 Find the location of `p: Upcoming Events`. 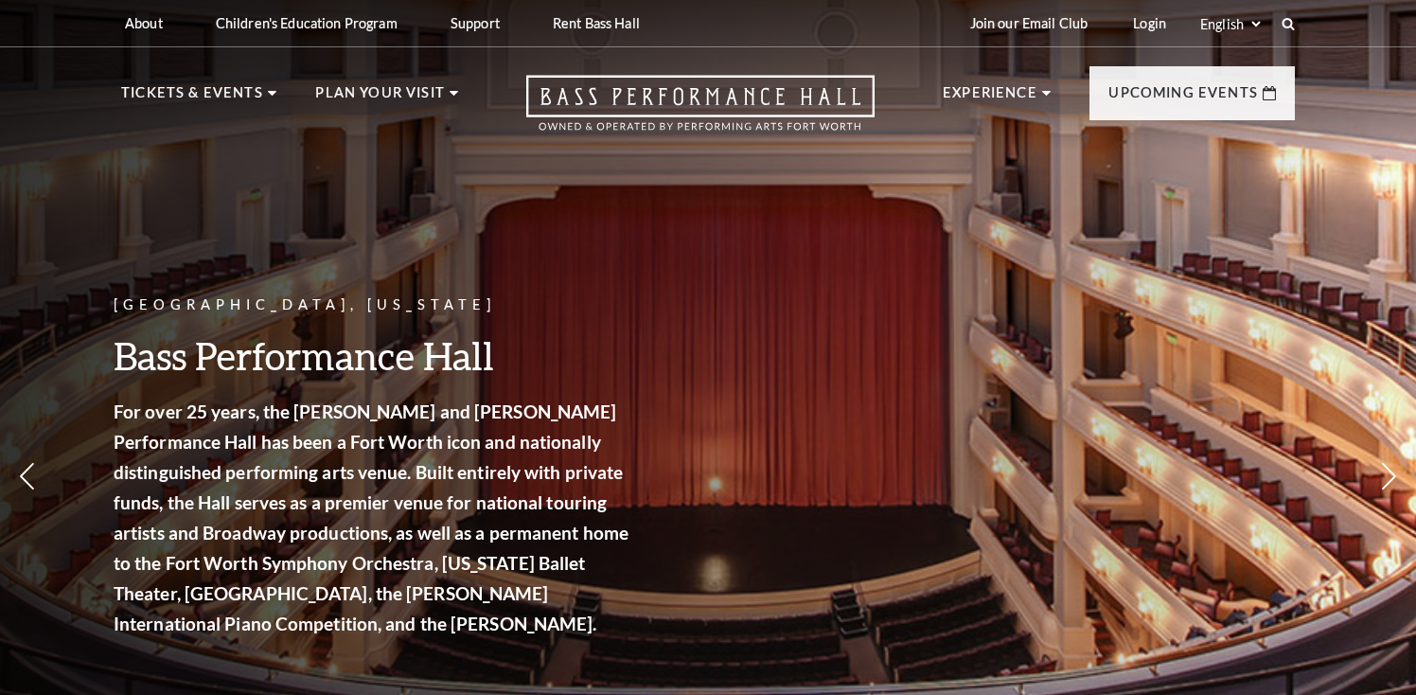

p: Upcoming Events is located at coordinates (1183, 98).